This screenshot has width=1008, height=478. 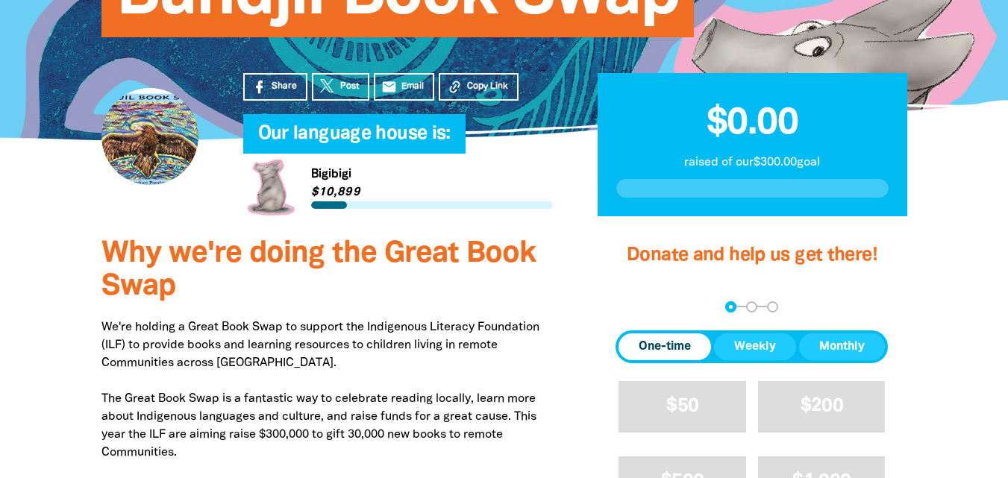 What do you see at coordinates (755, 347) in the screenshot?
I see `button: Weekly` at bounding box center [755, 347].